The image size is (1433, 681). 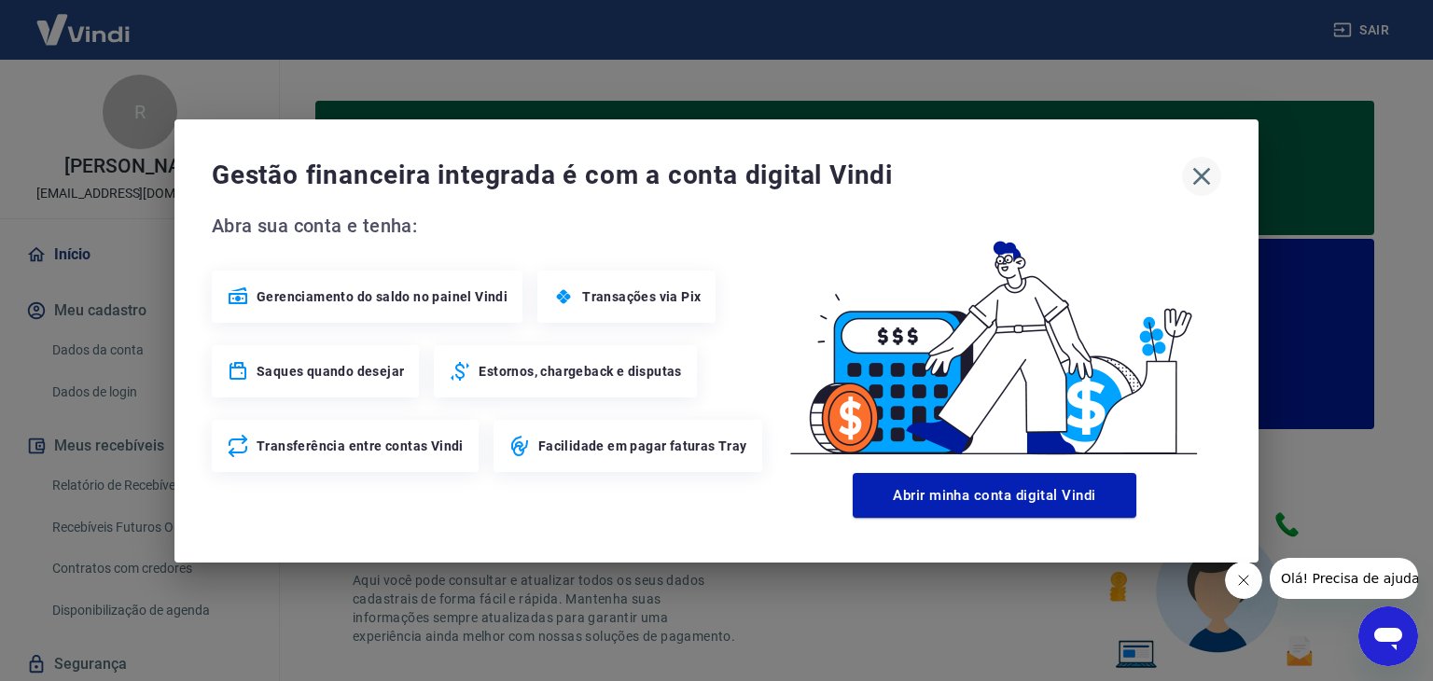 I want to click on span: Gerenciamento do saldo no painel Vindi, so click(x=382, y=297).